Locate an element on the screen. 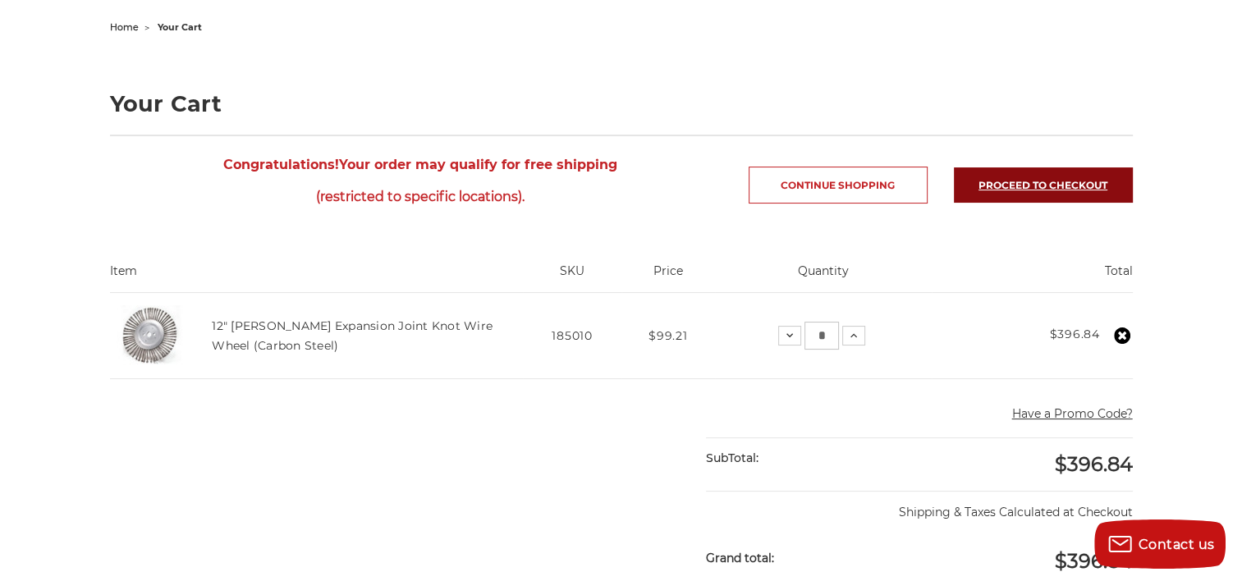  th: Total is located at coordinates (1032, 277).